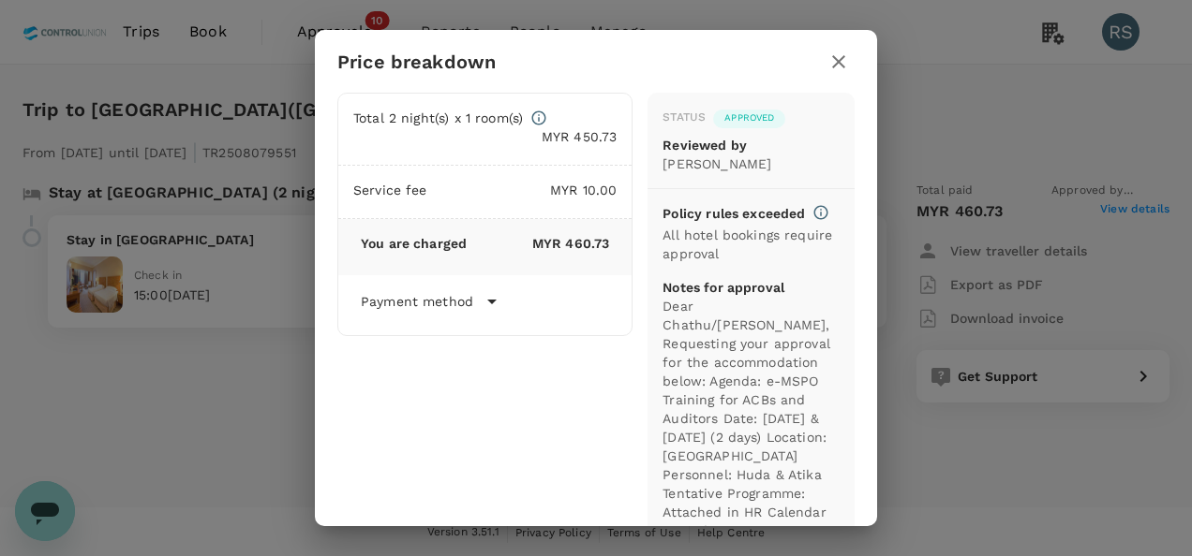 The height and width of the screenshot is (556, 1192). Describe the element at coordinates (734, 214) in the screenshot. I see `p: Policy rules exceeded` at that location.